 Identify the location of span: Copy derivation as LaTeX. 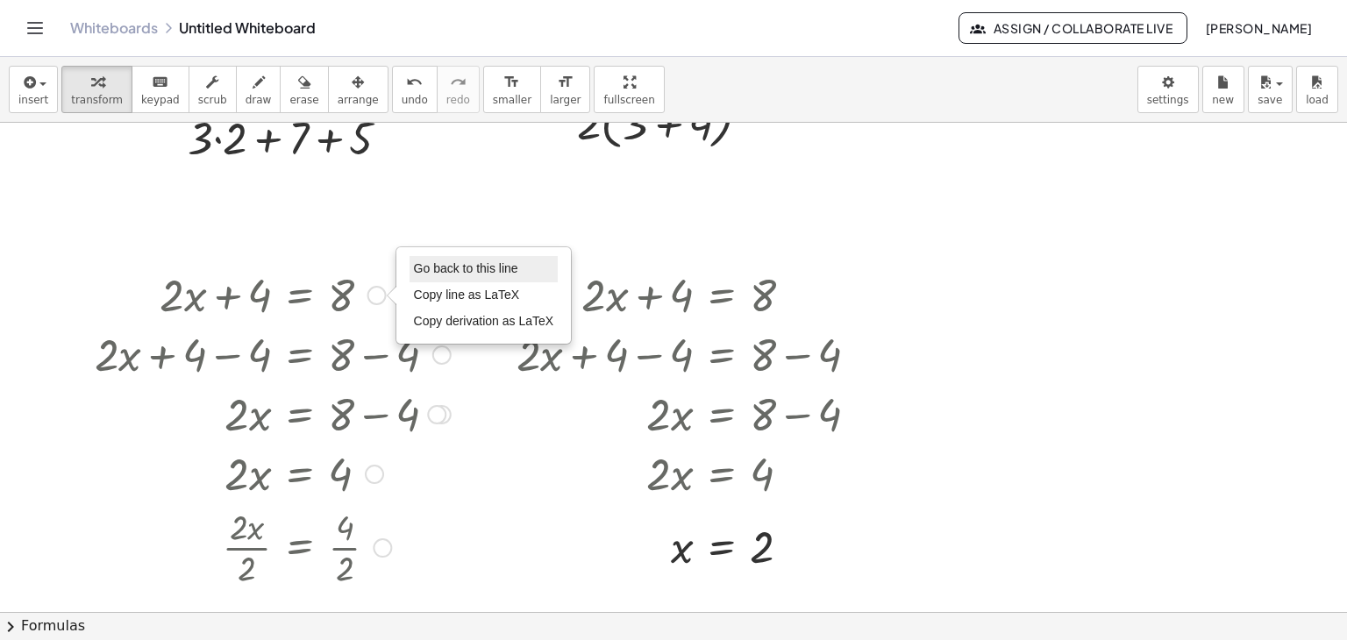
(484, 321).